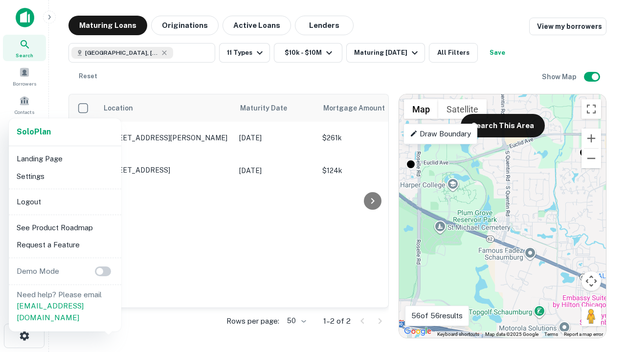  I want to click on li: Settings, so click(65, 176).